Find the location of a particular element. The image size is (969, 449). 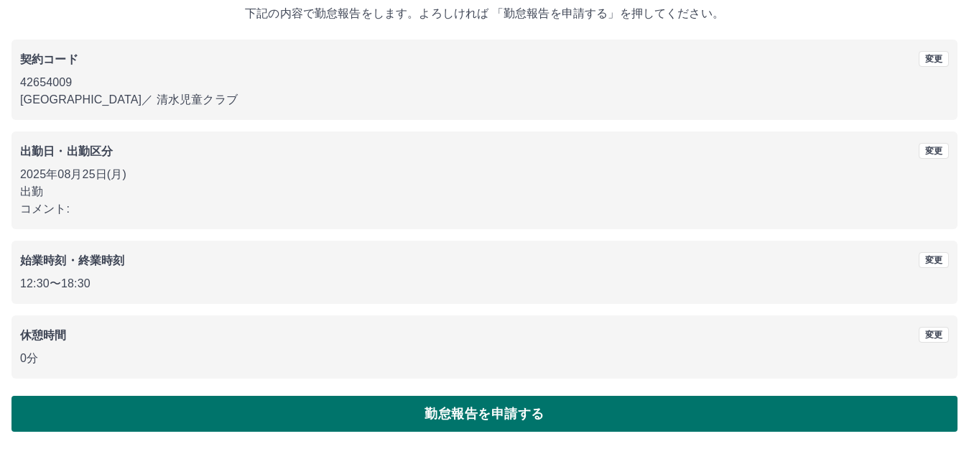

p: 2025年08月25日(月) is located at coordinates (484, 175).